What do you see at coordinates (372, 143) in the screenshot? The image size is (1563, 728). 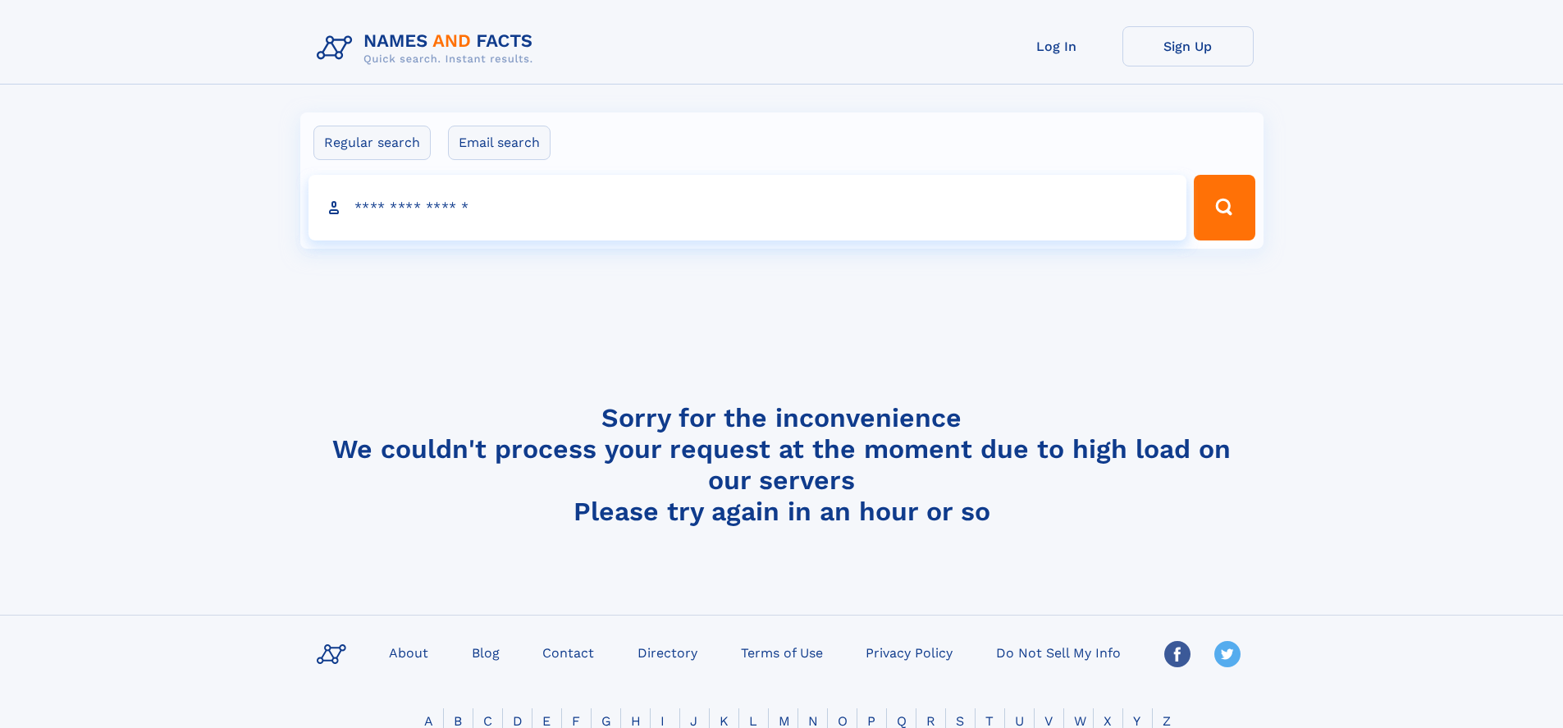 I see `label: Regular search` at bounding box center [372, 143].